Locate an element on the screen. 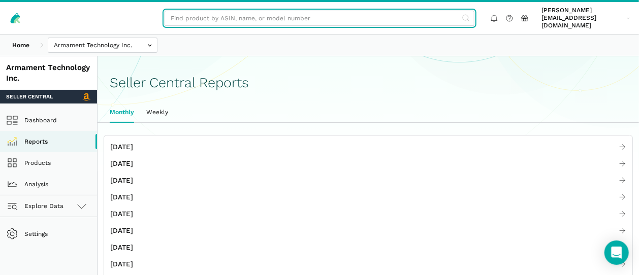 Image resolution: width=639 pixels, height=275 pixels. input: Armament Technology Inc. is located at coordinates (103, 45).